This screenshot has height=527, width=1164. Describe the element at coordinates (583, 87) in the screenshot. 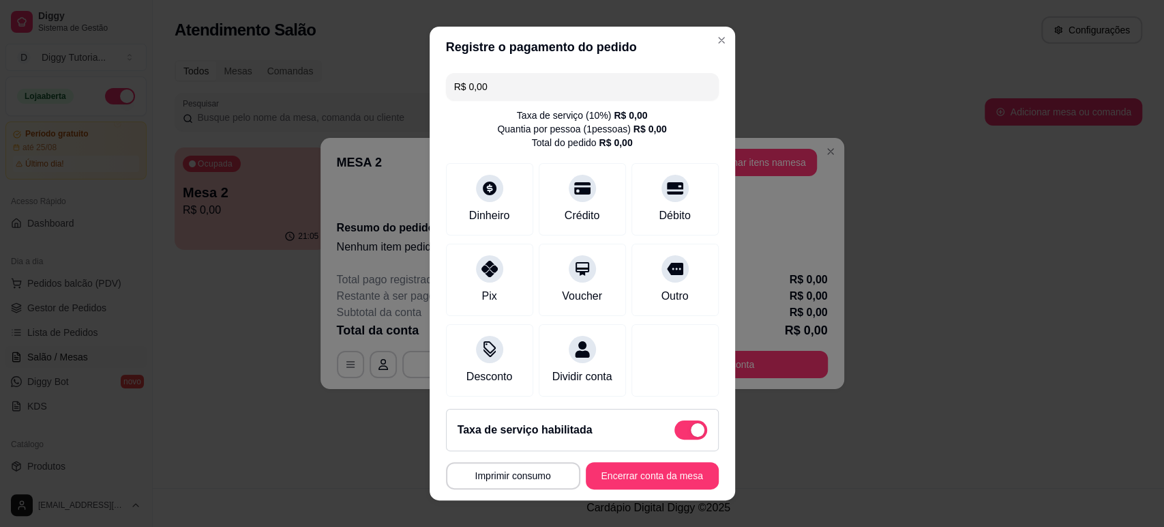

I see `input: Ex.: hambúrguer de cordeiro` at that location.